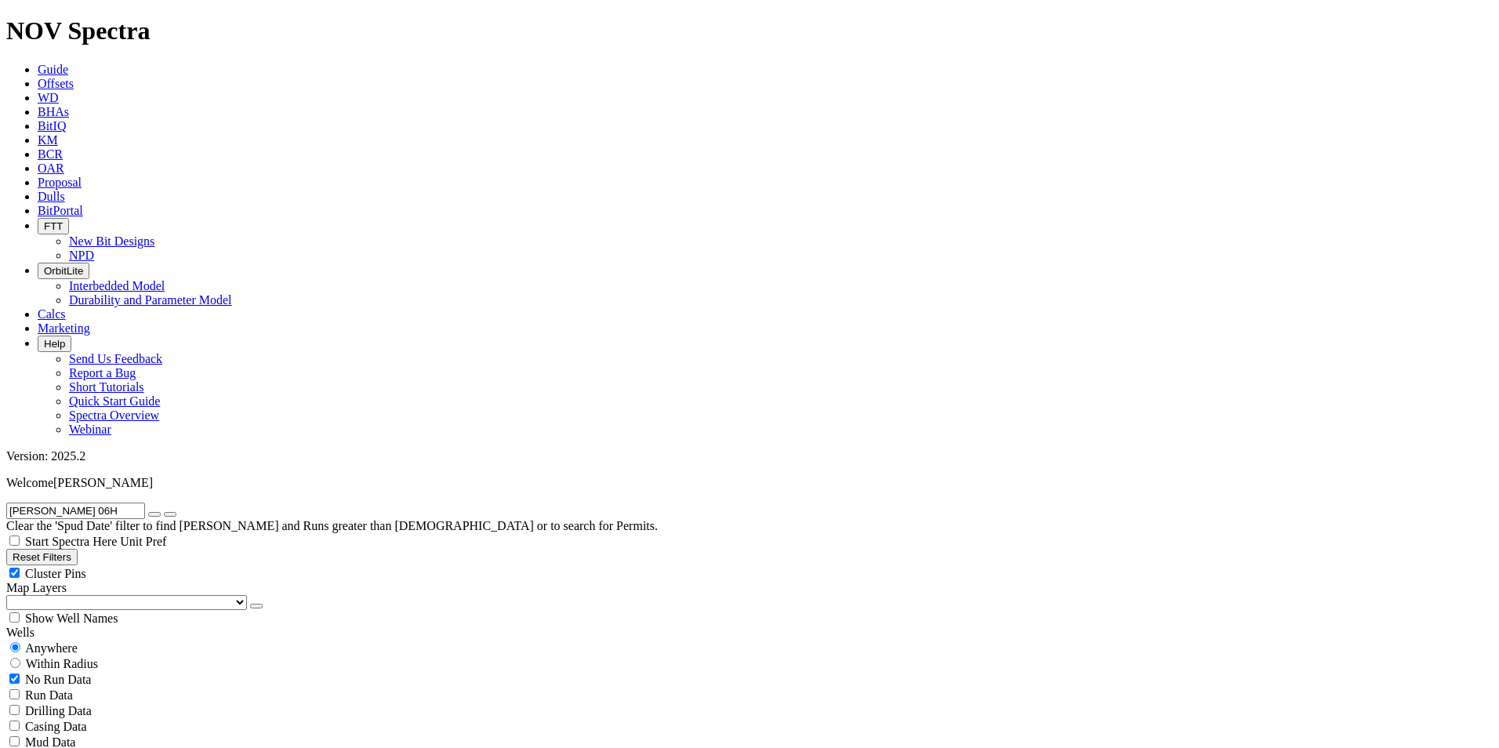 The width and height of the screenshot is (1499, 748). Describe the element at coordinates (51, 196) in the screenshot. I see `span: Dulls` at that location.